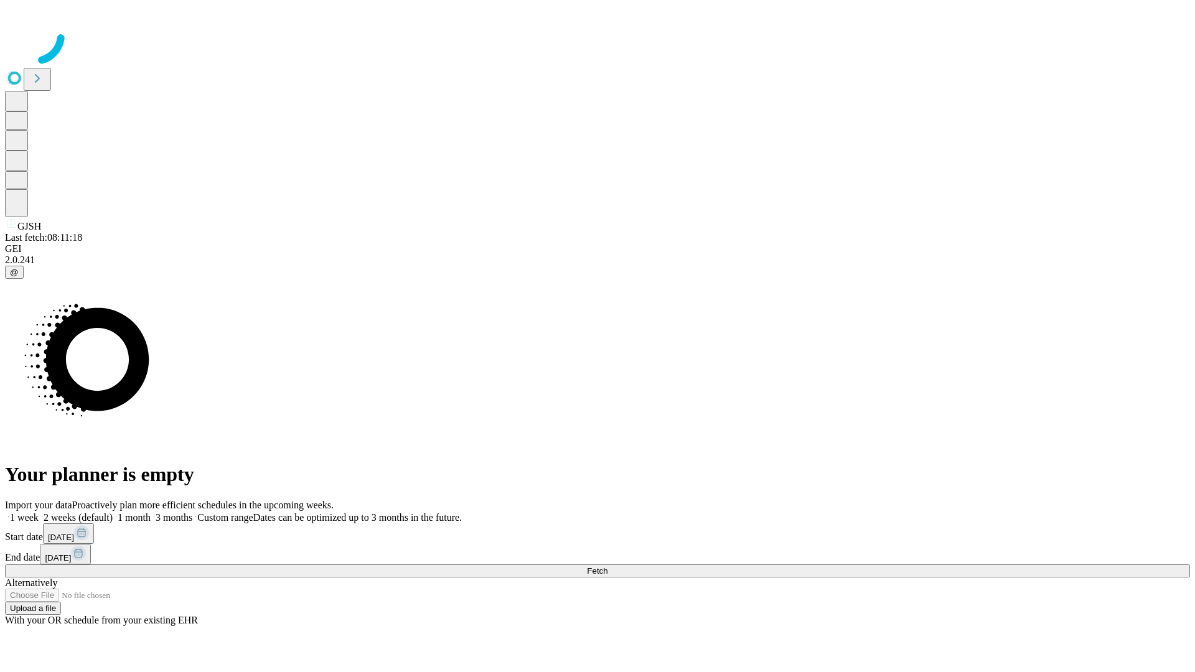 This screenshot has width=1195, height=672. What do you see at coordinates (203, 505) in the screenshot?
I see `span: Proactively plan more efficient schedules in the upcoming weeks.` at bounding box center [203, 505].